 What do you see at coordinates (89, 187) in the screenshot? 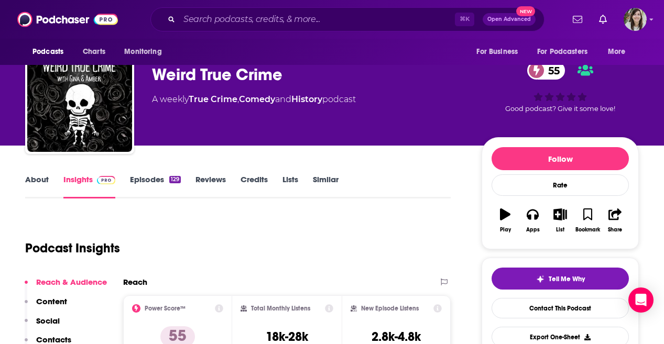
I see `a: InsightsPodchaser Pro` at bounding box center [89, 187].